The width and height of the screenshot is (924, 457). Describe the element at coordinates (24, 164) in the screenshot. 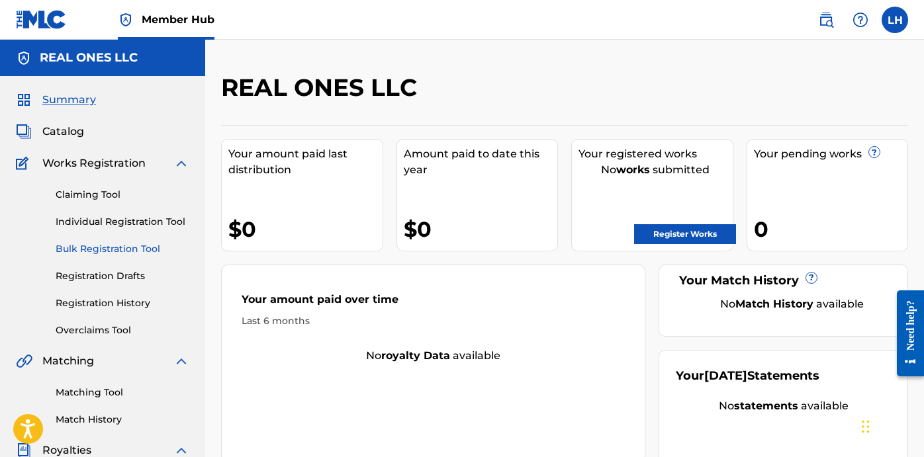

I see `img: Works Registration` at that location.